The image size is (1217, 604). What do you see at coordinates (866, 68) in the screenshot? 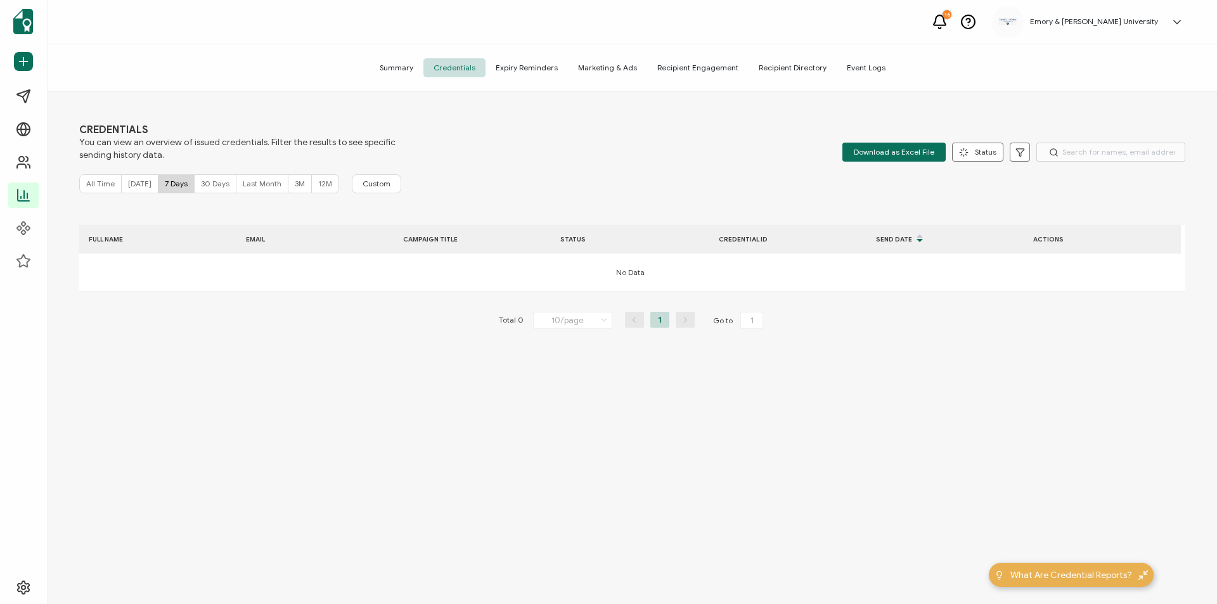
I see `span: Event Logs` at bounding box center [866, 68].